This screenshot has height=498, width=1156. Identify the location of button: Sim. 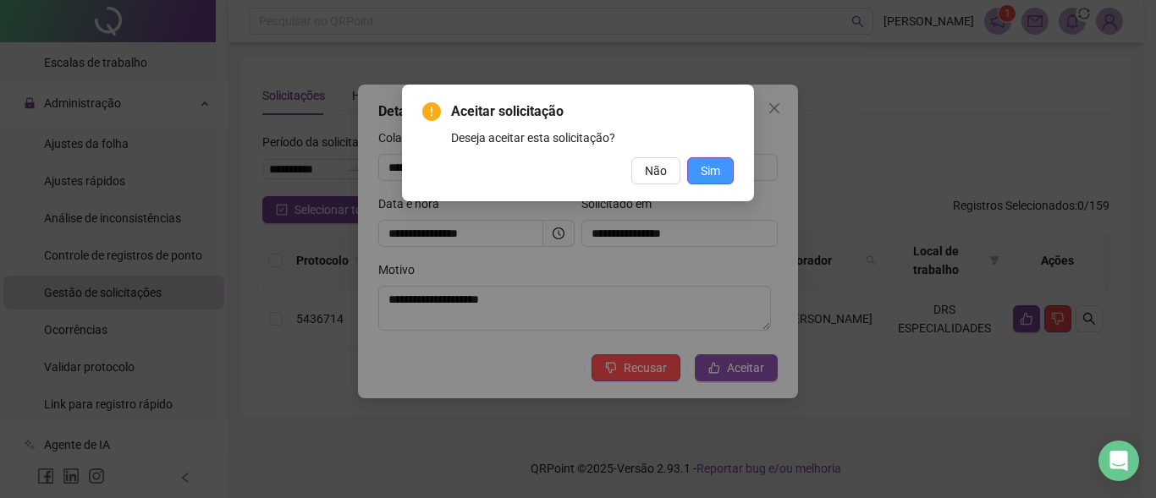
(710, 171).